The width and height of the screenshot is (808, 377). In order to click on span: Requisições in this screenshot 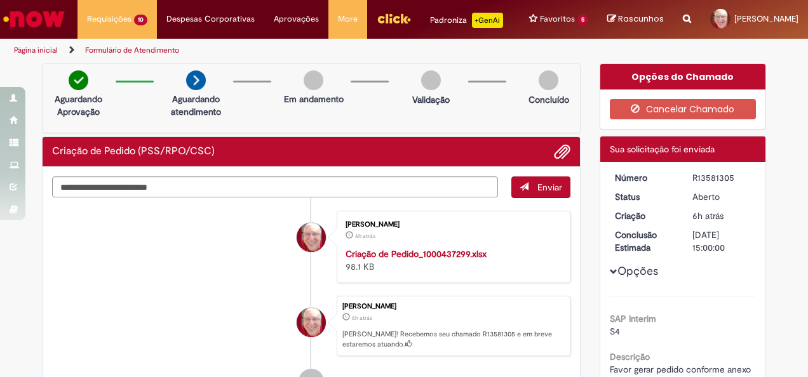, I will do `click(109, 19)`.